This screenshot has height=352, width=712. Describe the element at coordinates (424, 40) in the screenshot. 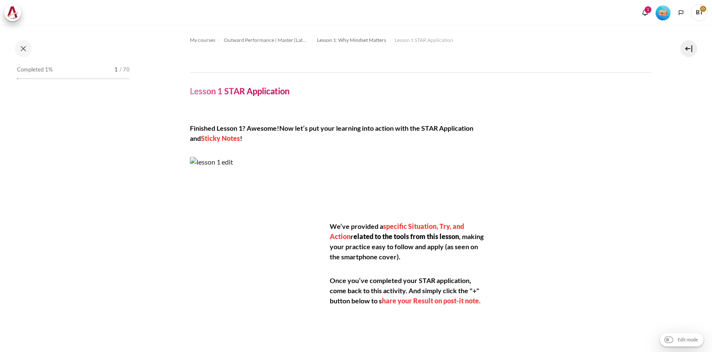

I see `span: Lesson 1 STAR Application` at that location.